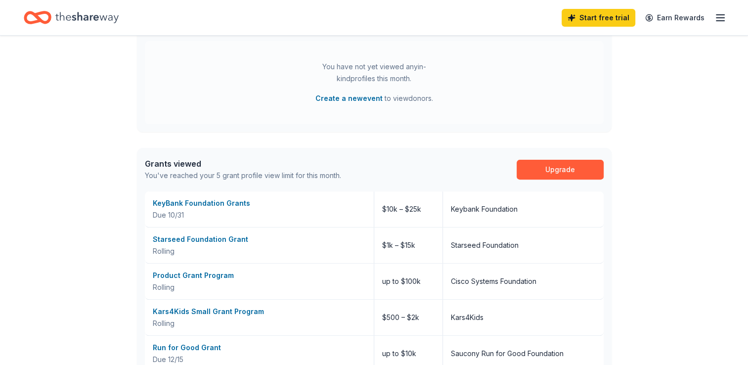 The width and height of the screenshot is (748, 365). What do you see at coordinates (560, 170) in the screenshot?
I see `a: Upgrade` at bounding box center [560, 170].